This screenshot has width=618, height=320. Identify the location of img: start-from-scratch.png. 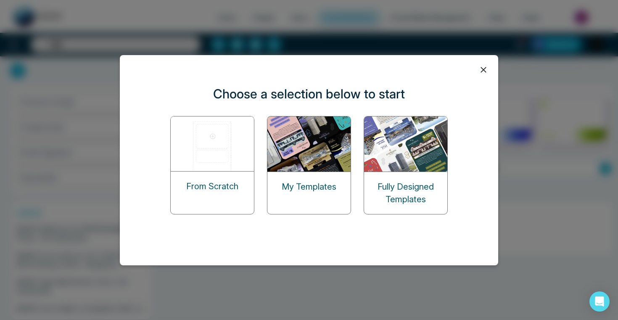
(213, 144).